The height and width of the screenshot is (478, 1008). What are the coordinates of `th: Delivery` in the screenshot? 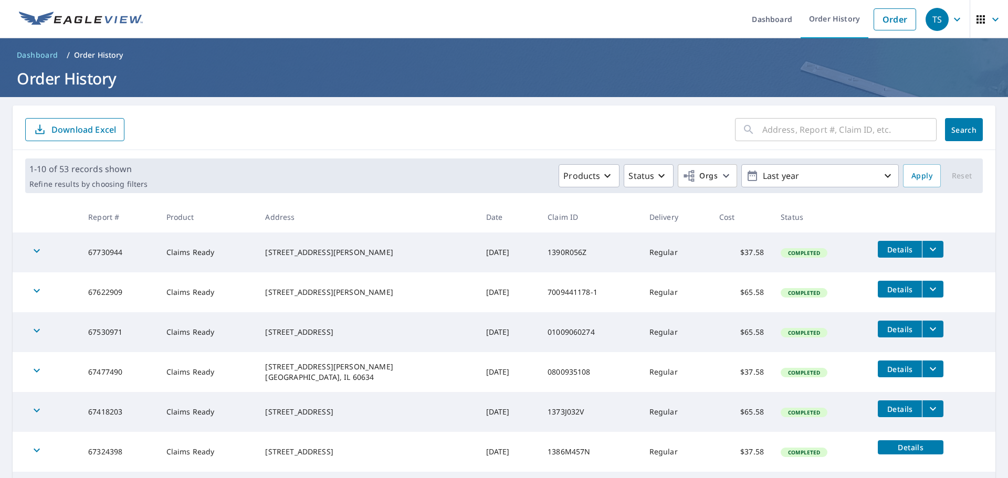 It's located at (675, 217).